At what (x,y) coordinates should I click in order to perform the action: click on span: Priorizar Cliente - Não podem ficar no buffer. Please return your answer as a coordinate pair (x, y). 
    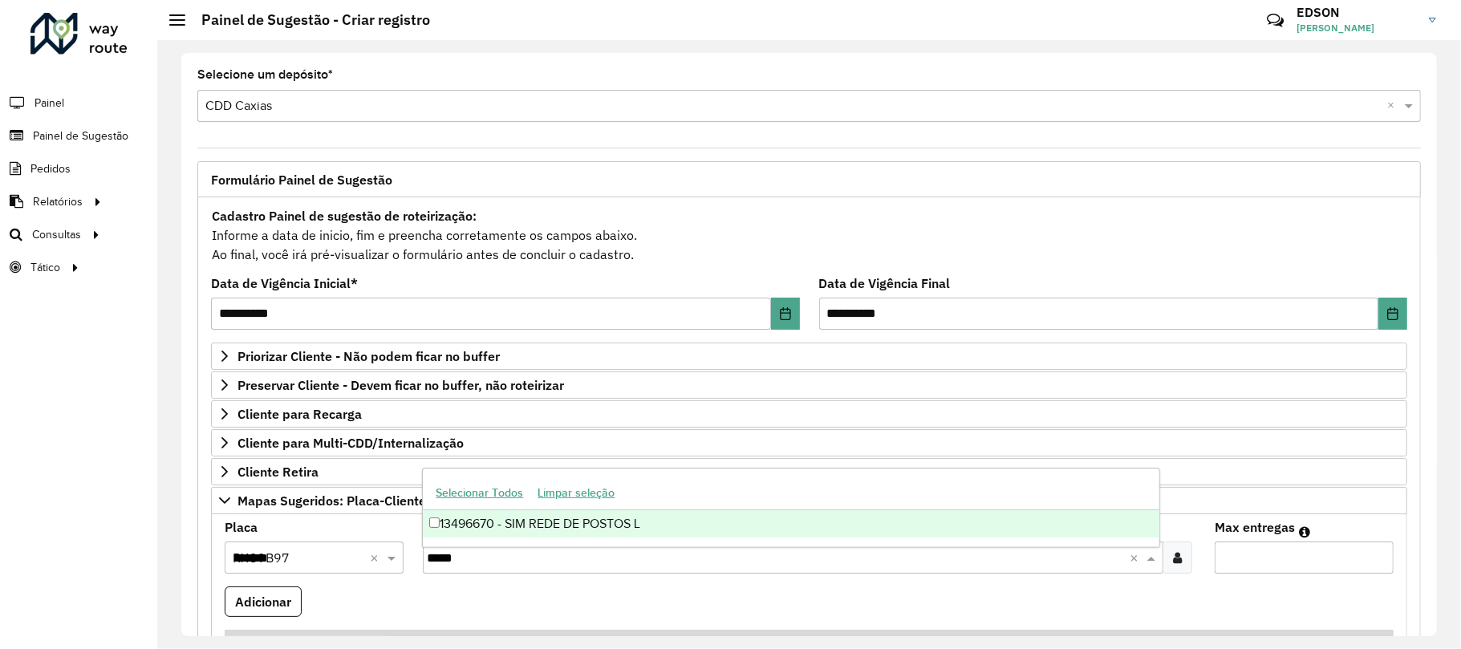
    Looking at the image, I should click on (368, 356).